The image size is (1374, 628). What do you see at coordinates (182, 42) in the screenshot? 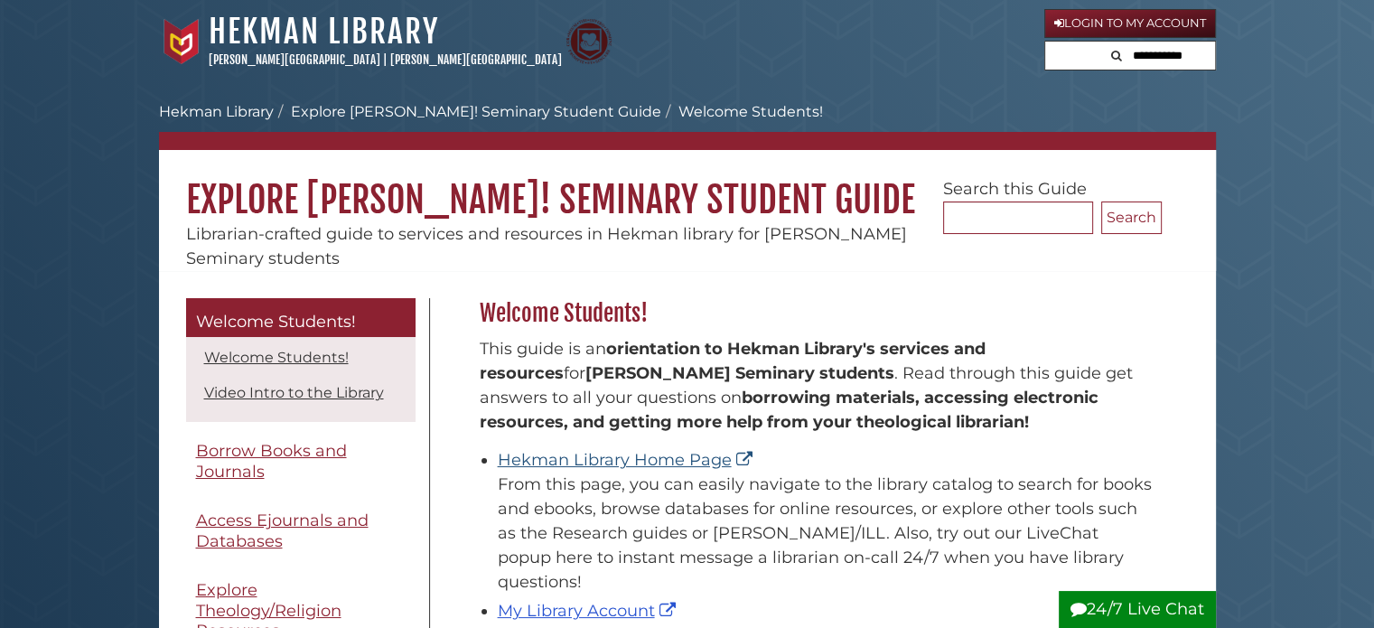
I see `img: Calvin University` at bounding box center [182, 42].